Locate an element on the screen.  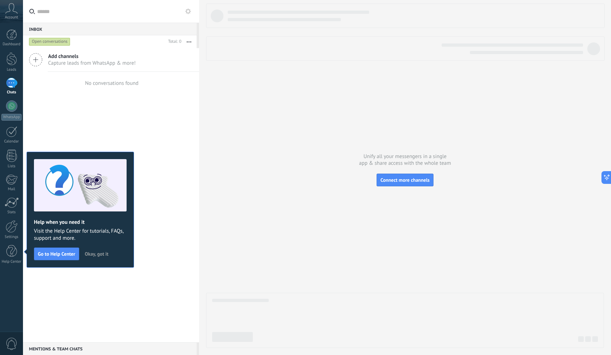
span: Okay, got it is located at coordinates (96, 254).